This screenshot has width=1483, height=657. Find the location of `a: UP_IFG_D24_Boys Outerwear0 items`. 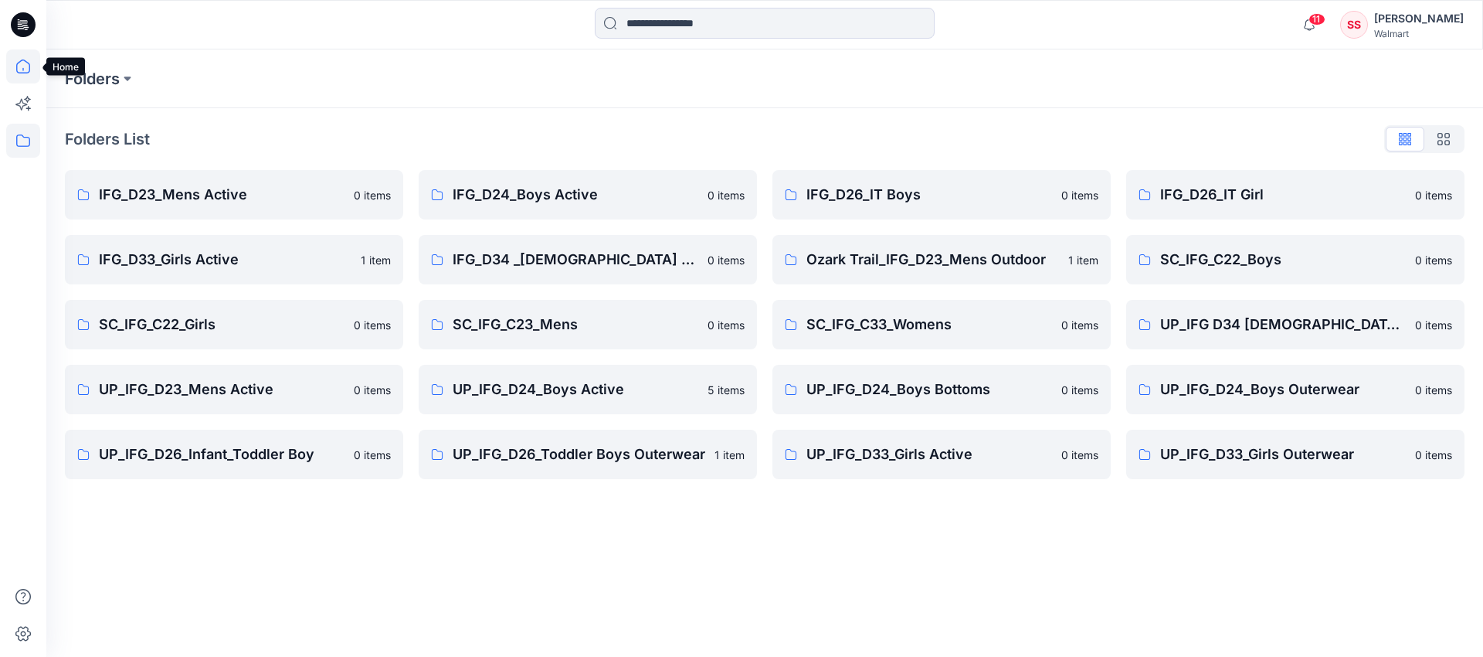

a: UP_IFG_D24_Boys Outerwear0 items is located at coordinates (1295, 389).